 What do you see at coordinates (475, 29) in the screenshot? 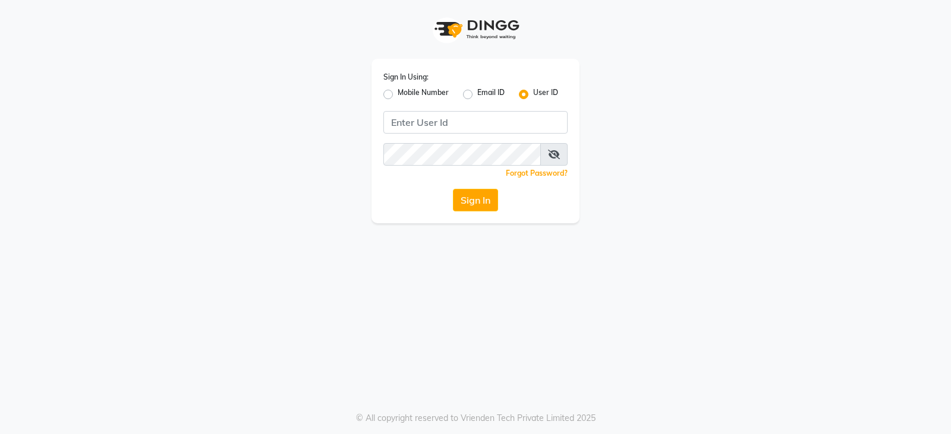
I see `img: logo1.svg` at bounding box center [475, 29].